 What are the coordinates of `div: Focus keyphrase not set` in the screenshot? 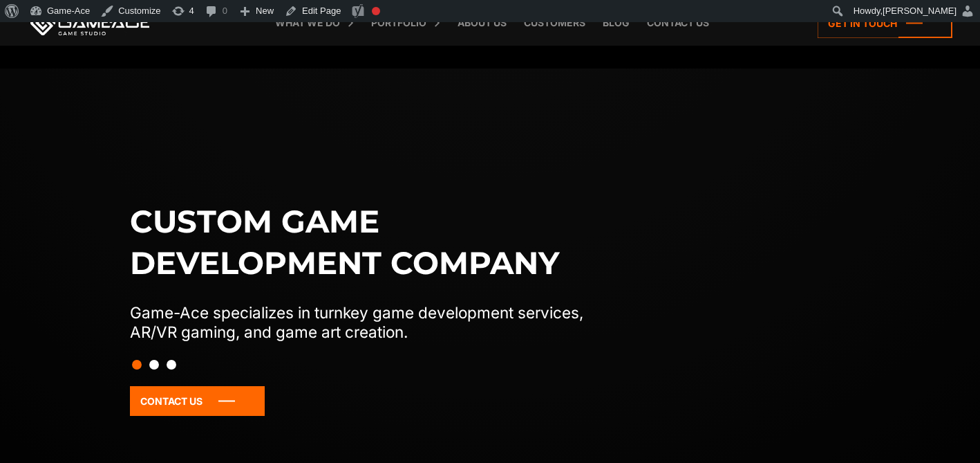 It's located at (376, 11).